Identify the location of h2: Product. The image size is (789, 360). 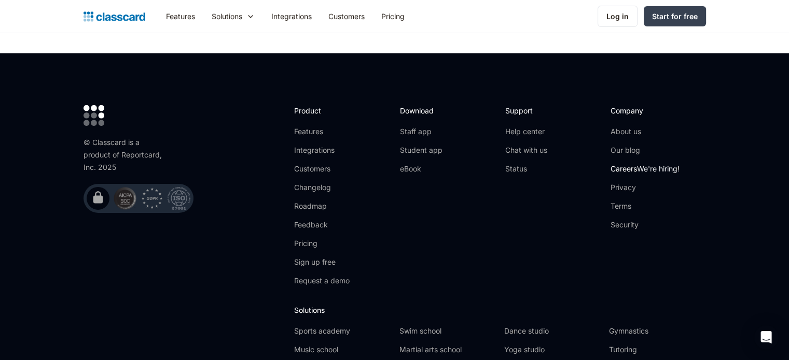
(321, 110).